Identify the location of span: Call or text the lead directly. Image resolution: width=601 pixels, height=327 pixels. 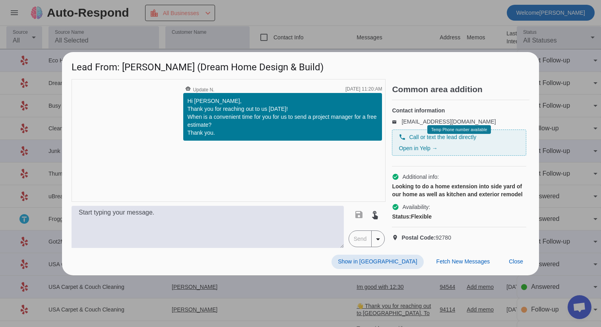
(443, 137).